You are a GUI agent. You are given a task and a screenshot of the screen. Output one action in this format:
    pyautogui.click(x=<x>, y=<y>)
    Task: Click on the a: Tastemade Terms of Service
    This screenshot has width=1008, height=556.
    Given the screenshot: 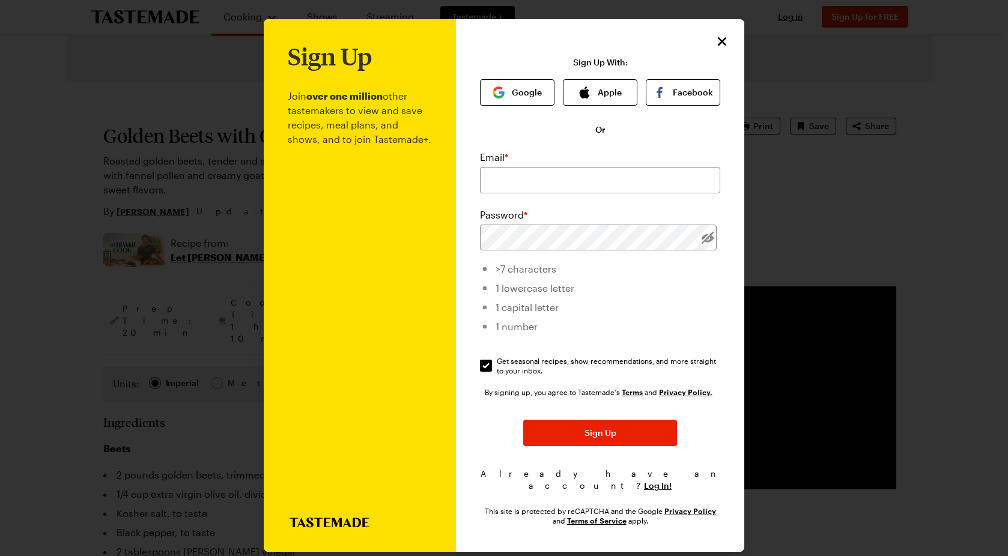 What is the action you would take?
    pyautogui.click(x=632, y=392)
    